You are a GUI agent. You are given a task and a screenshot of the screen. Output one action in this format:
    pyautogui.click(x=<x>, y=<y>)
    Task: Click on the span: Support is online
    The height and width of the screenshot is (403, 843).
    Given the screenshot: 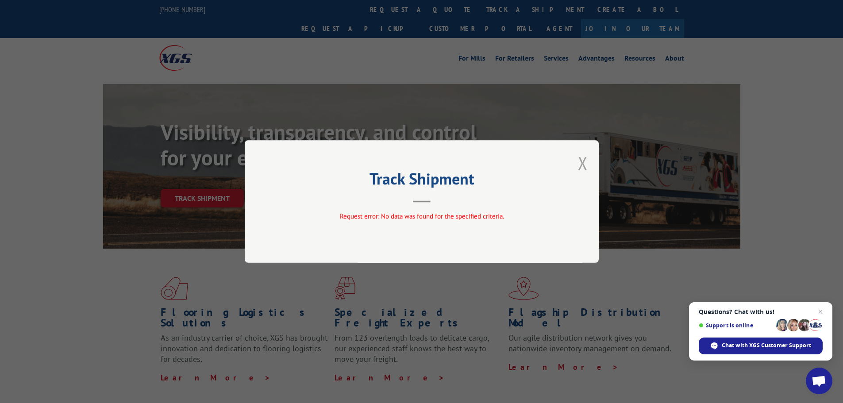 What is the action you would take?
    pyautogui.click(x=736, y=325)
    